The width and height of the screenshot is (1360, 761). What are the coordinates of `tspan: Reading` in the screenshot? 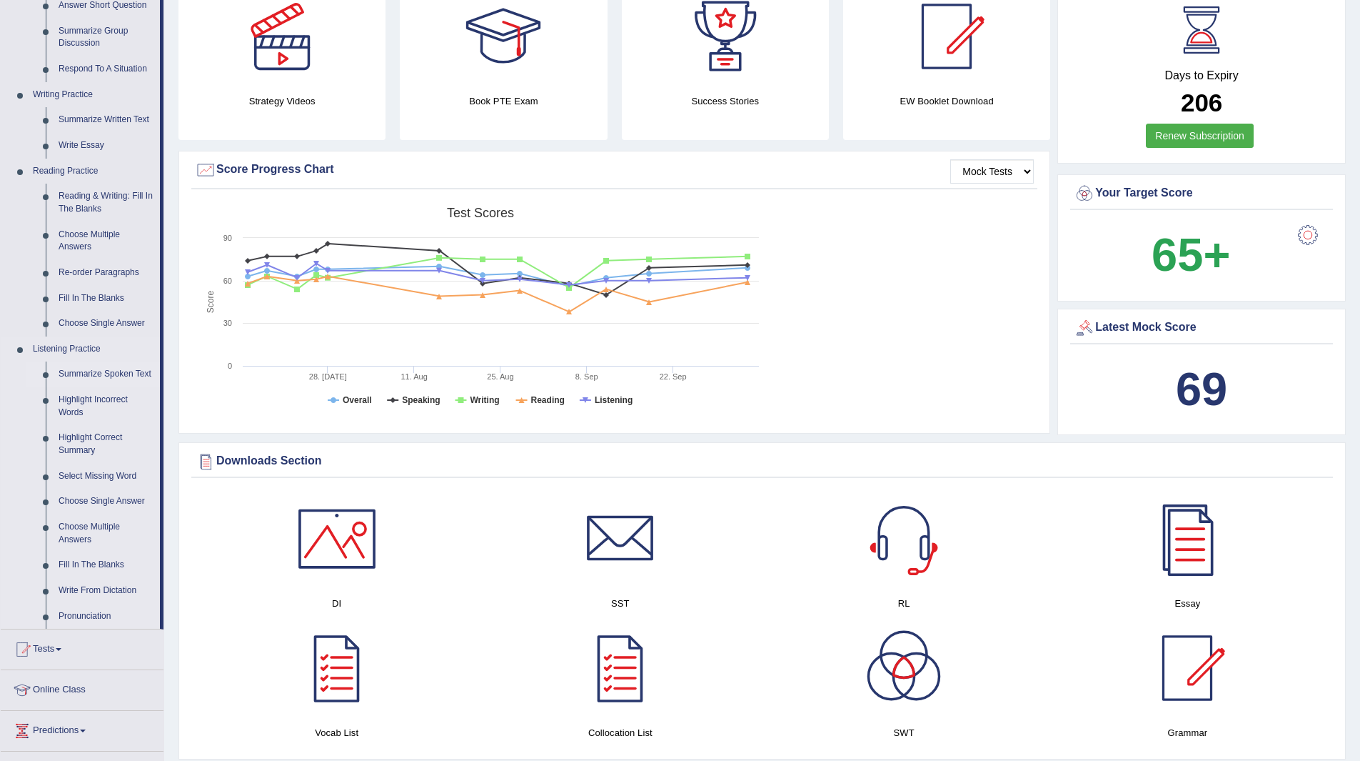 It's located at (548, 400).